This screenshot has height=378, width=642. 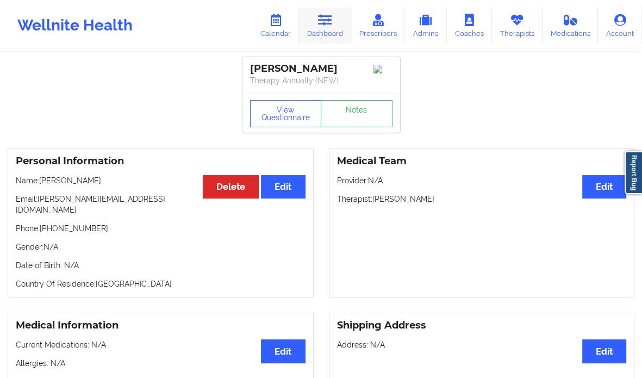 I want to click on a: Notes, so click(x=356, y=114).